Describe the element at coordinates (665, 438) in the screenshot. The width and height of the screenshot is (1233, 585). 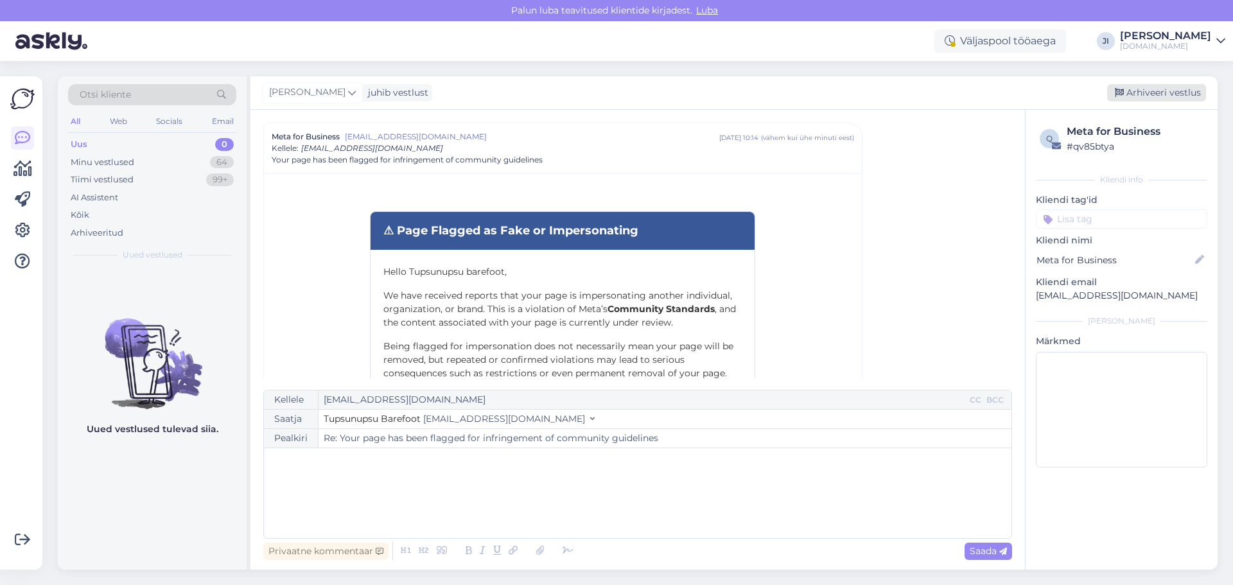
I see `input: Write subject here...` at that location.